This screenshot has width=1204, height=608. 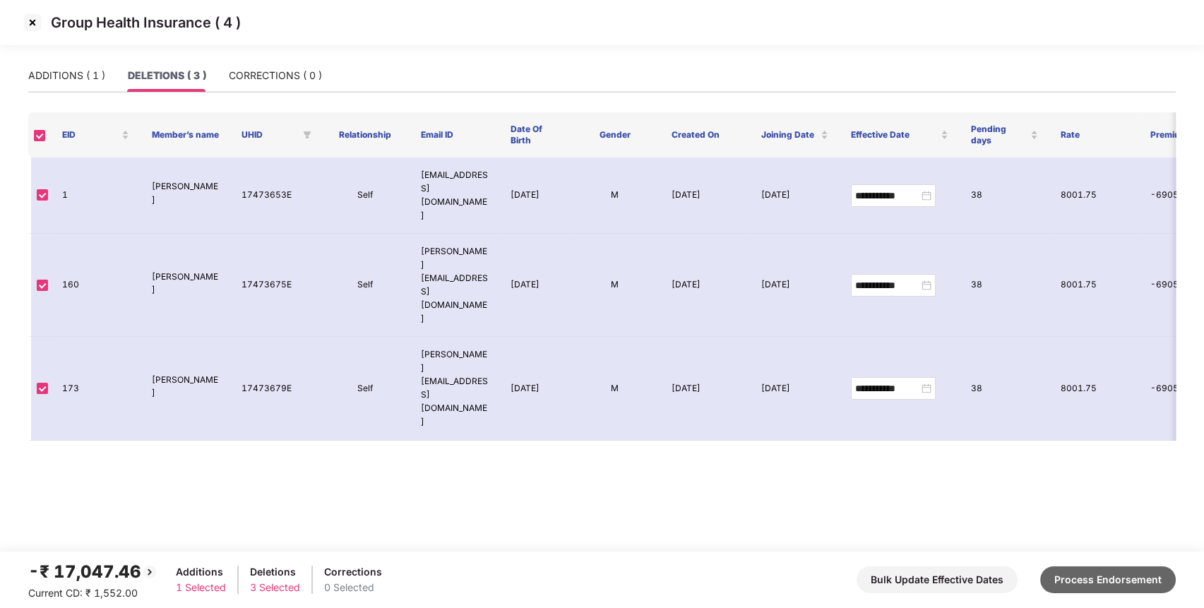 What do you see at coordinates (269, 135) in the screenshot?
I see `span: UHID` at bounding box center [269, 135].